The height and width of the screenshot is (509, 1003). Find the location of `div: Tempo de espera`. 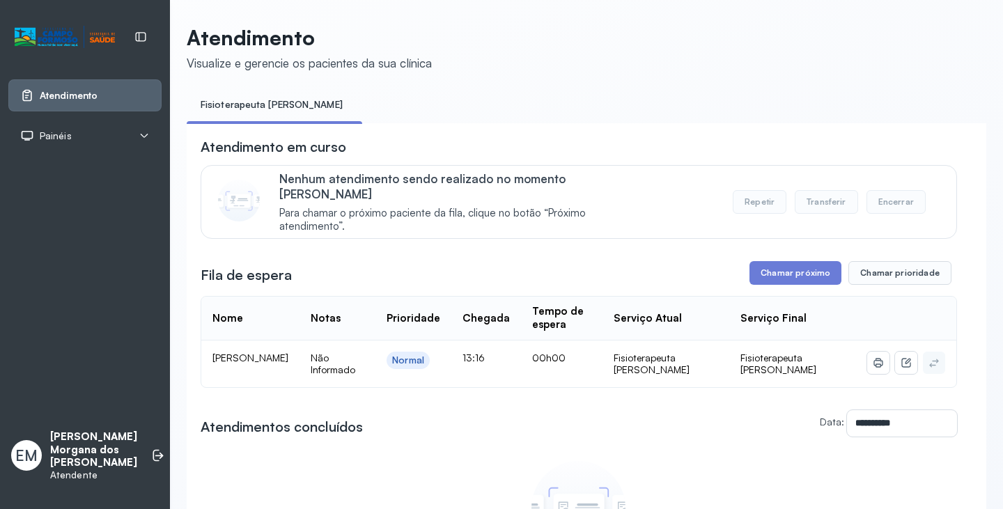

div: Tempo de espera is located at coordinates (562, 318).